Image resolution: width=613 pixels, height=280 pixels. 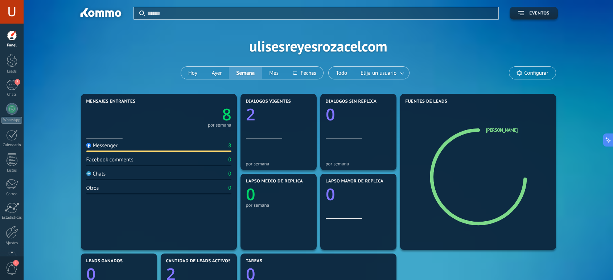 What do you see at coordinates (254, 261) in the screenshot?
I see `span: Tareas` at bounding box center [254, 261].